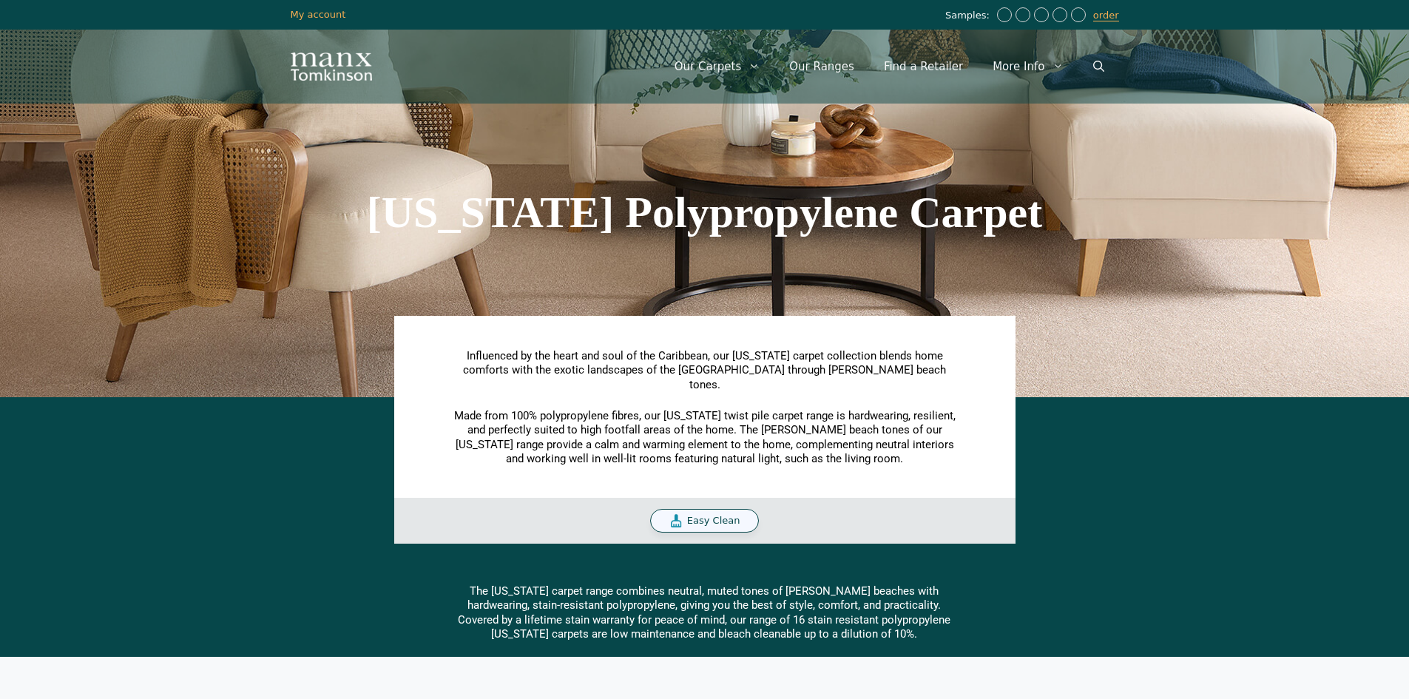 The width and height of the screenshot is (1409, 699). I want to click on a: Find a Retailer, so click(923, 67).